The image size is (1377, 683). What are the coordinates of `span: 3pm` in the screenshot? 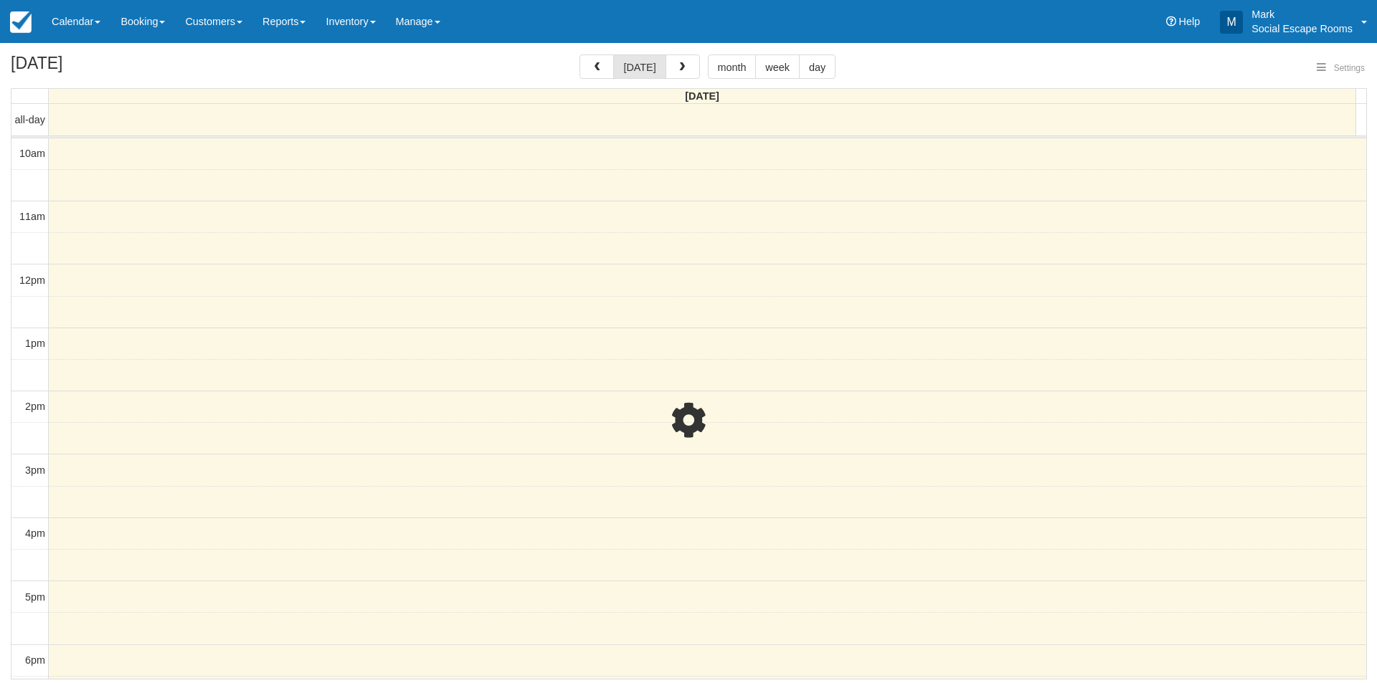 It's located at (35, 470).